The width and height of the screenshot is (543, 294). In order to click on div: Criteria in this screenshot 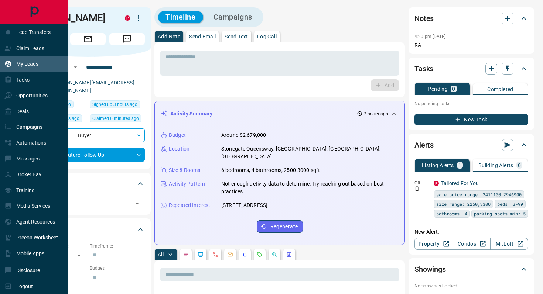, I will do `click(88, 230)`.